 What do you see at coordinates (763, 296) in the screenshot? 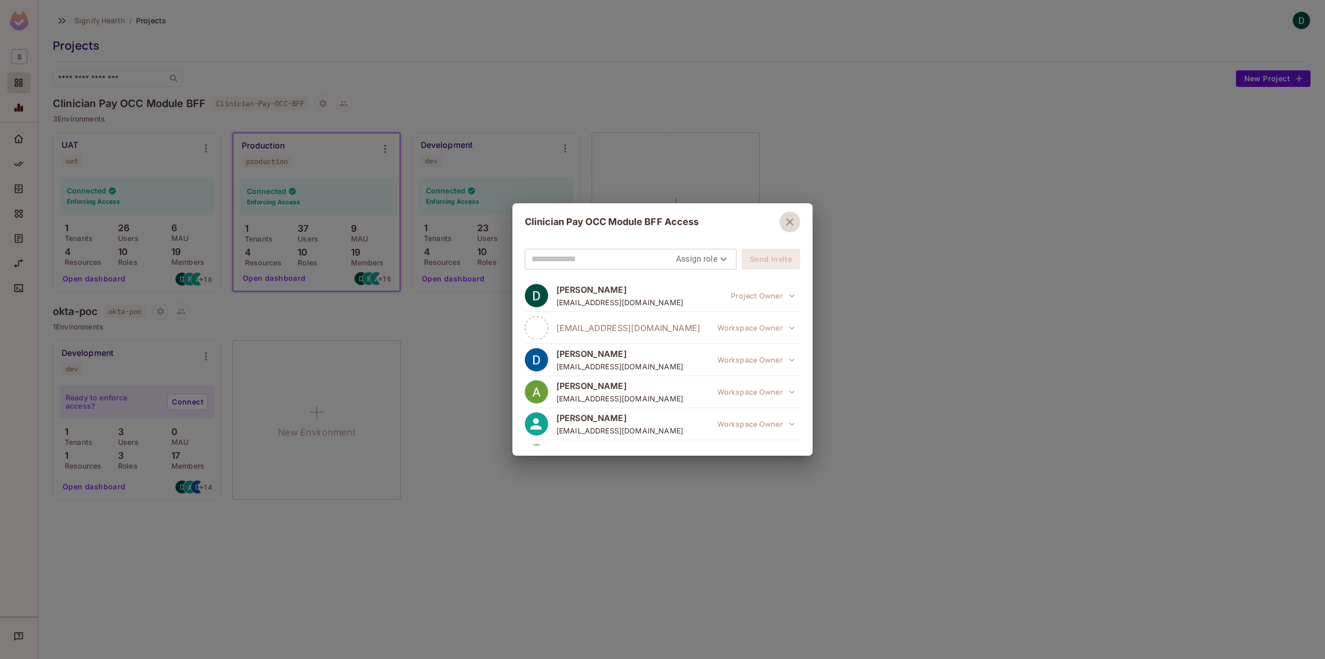
I see `button: Project Owner` at bounding box center [763, 296].